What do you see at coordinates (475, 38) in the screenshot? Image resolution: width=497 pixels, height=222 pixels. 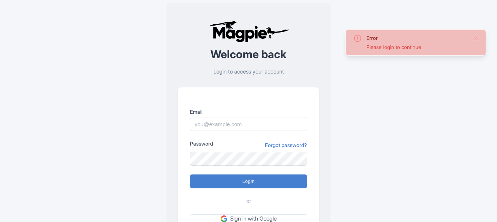 I see `button: Close` at bounding box center [475, 38].